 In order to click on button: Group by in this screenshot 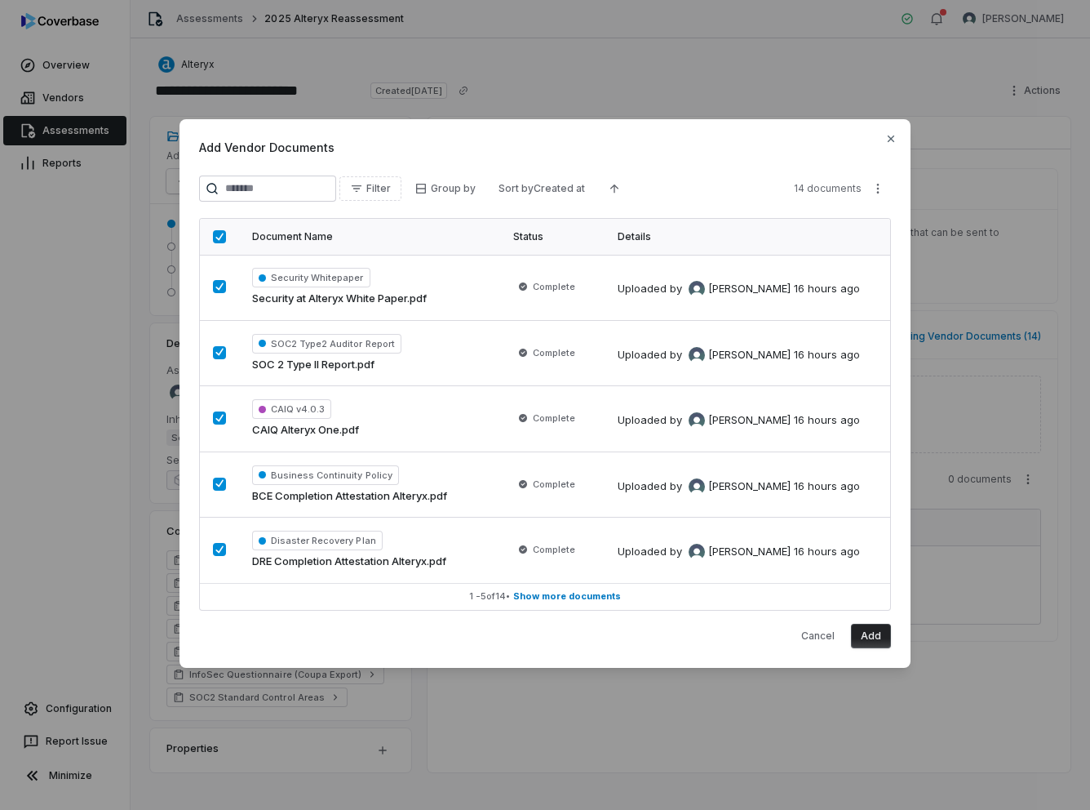, I will do `click(445, 189)`.